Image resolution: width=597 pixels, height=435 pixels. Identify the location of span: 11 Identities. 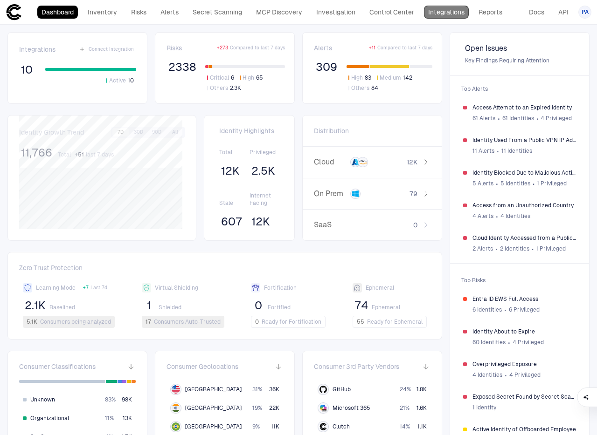
(516, 151).